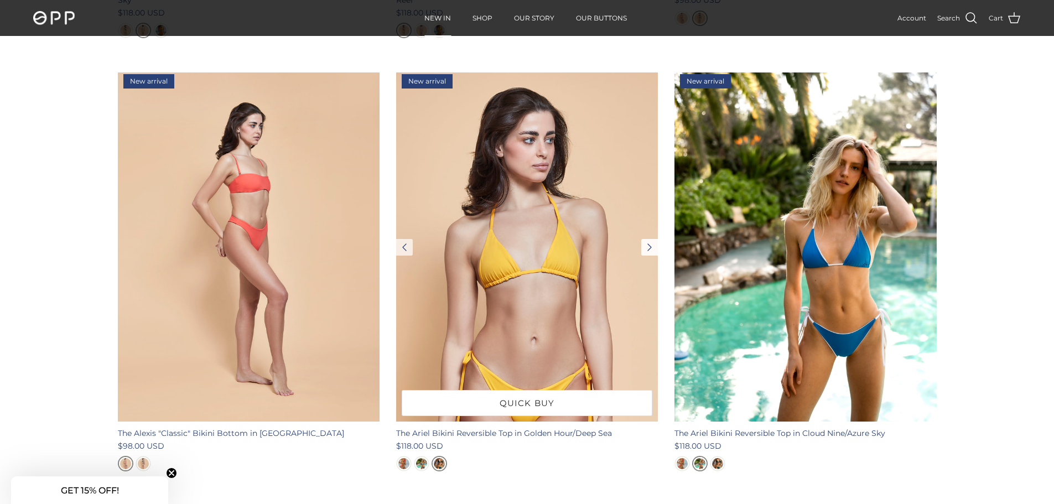  Describe the element at coordinates (996, 18) in the screenshot. I see `span: Cart` at that location.